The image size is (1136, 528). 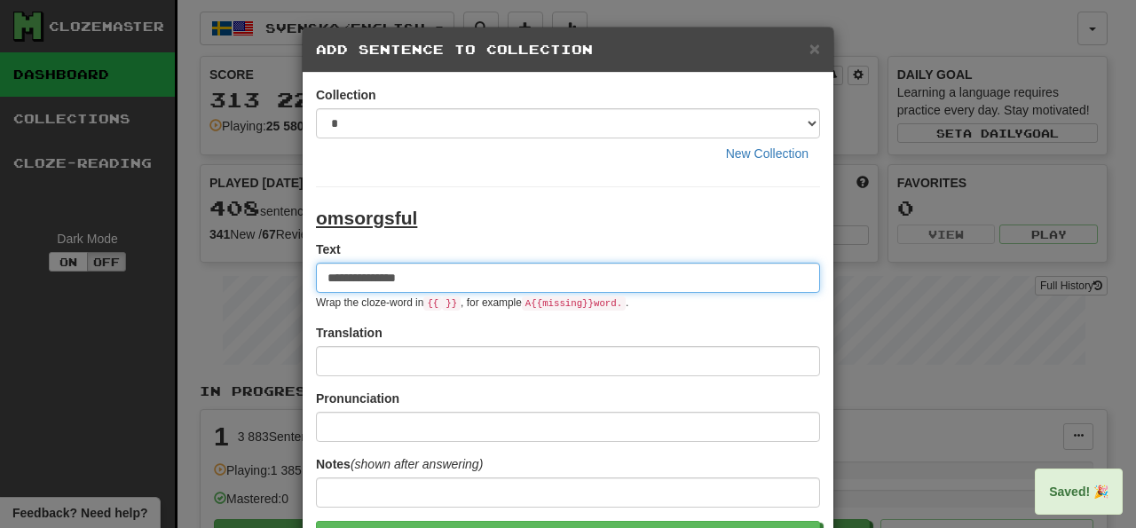 I want to click on label: Translation, so click(x=349, y=333).